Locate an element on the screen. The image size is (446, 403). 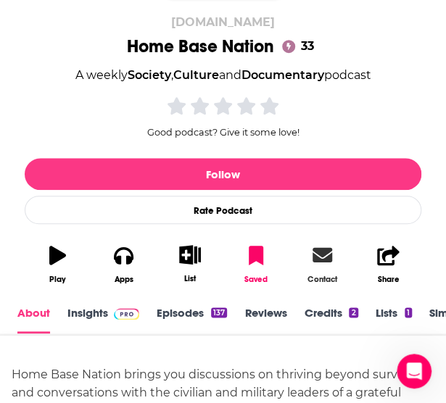
a: Documentary is located at coordinates (283, 75).